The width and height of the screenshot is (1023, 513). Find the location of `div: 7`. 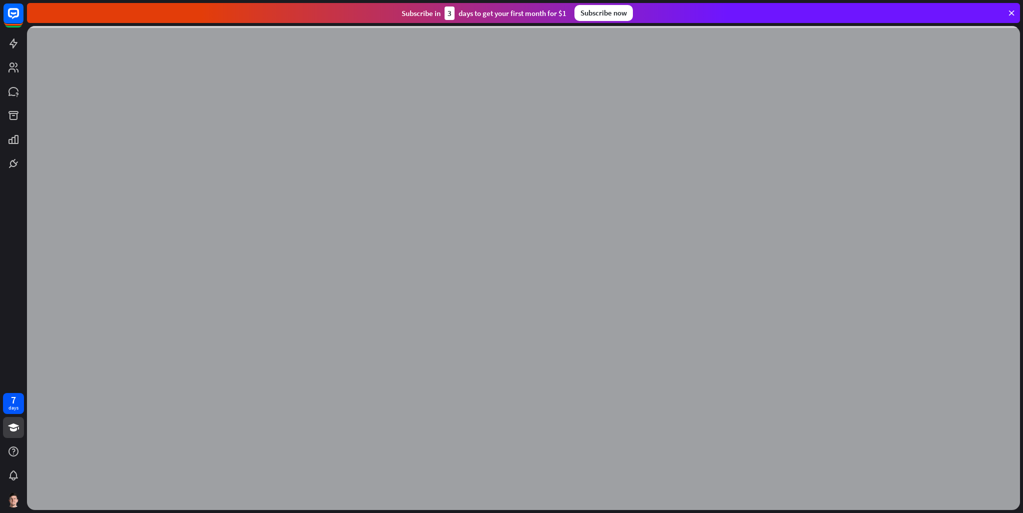

div: 7 is located at coordinates (13, 400).